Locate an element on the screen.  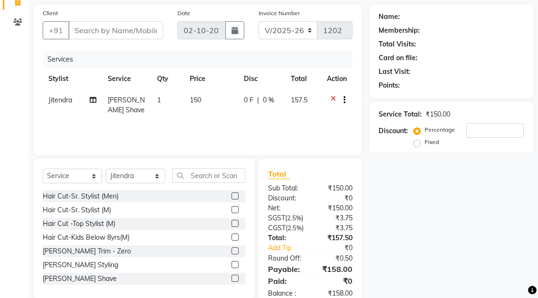
div: Service Total: is located at coordinates (400, 114).